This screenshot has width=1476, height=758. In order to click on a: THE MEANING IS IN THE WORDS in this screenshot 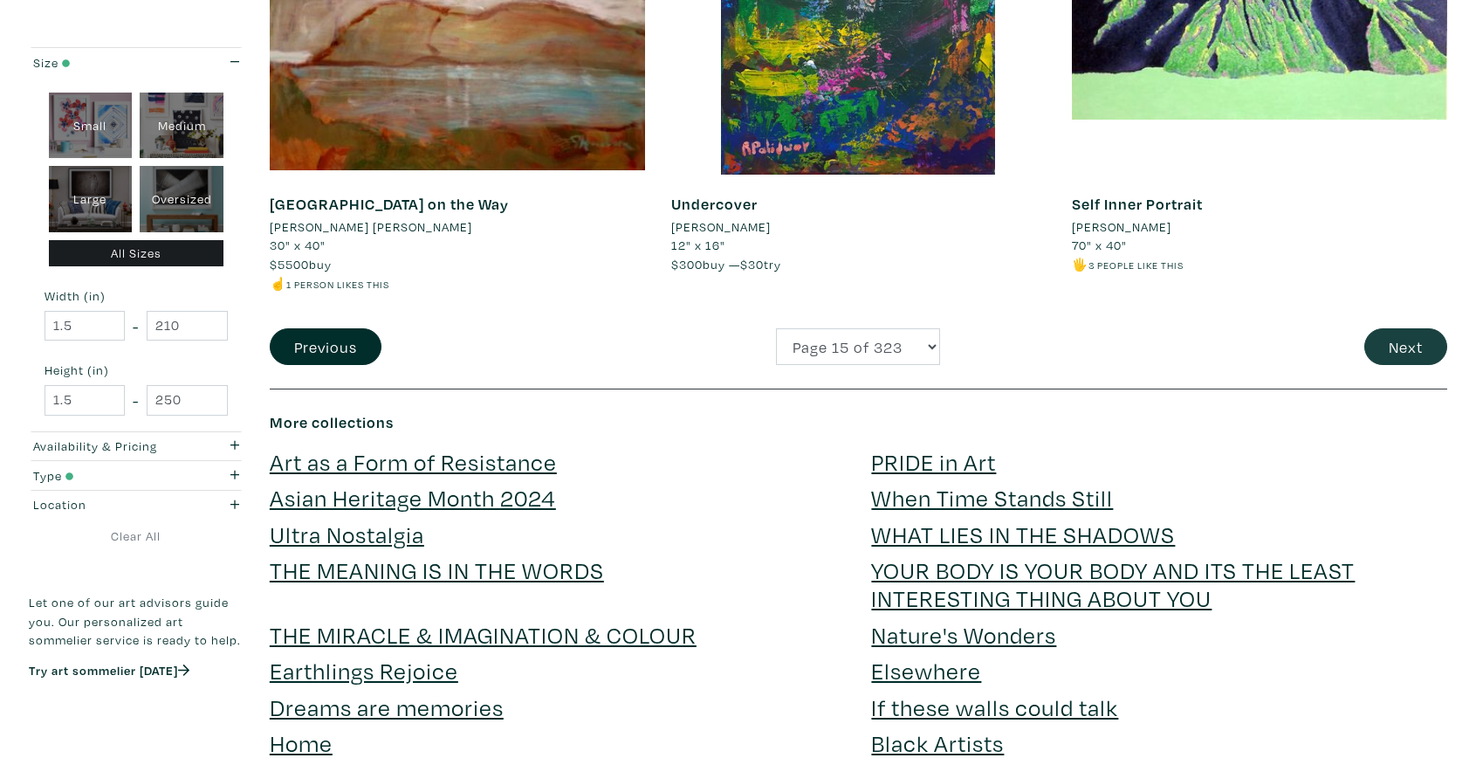, I will do `click(436, 569)`.